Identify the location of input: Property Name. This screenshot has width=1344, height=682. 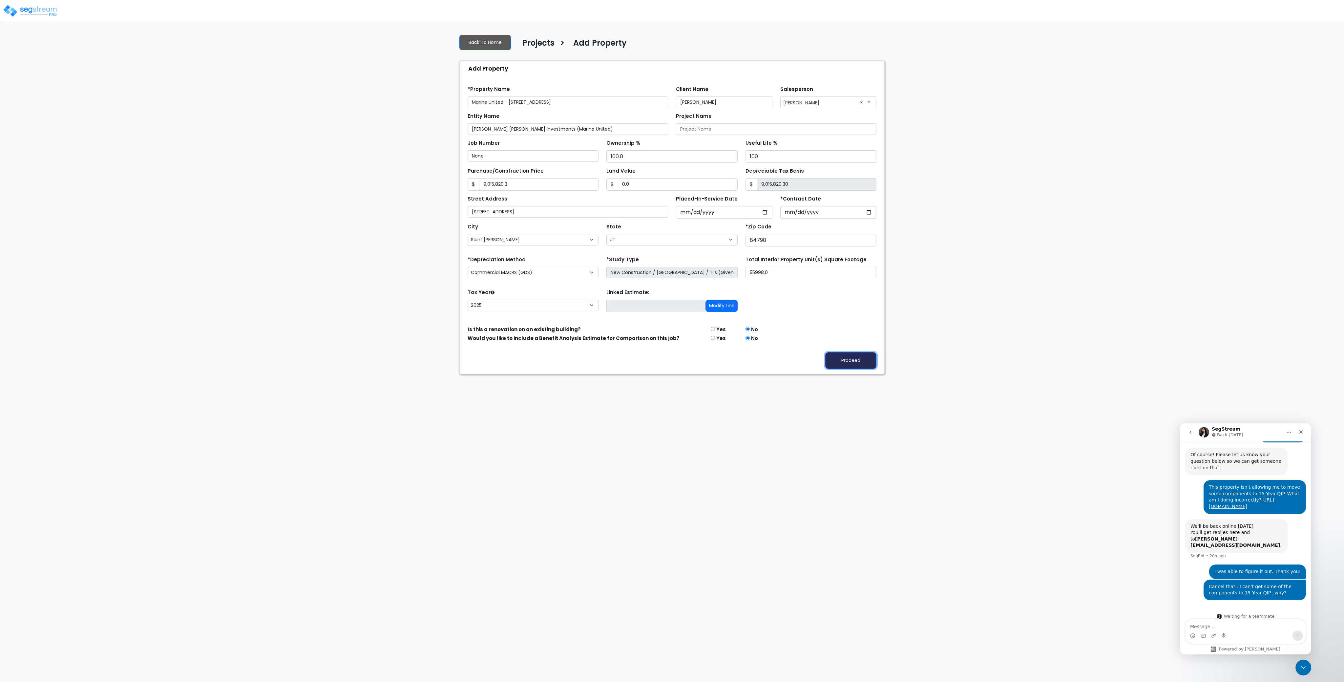
(568, 102).